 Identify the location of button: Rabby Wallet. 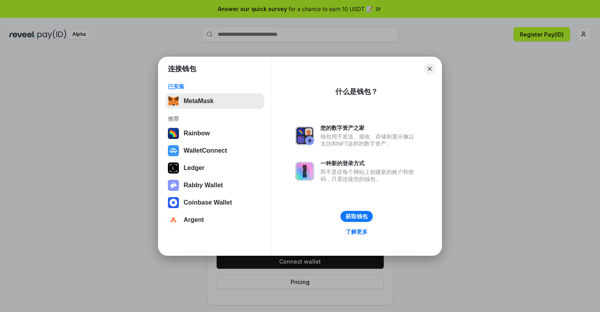
(215, 185).